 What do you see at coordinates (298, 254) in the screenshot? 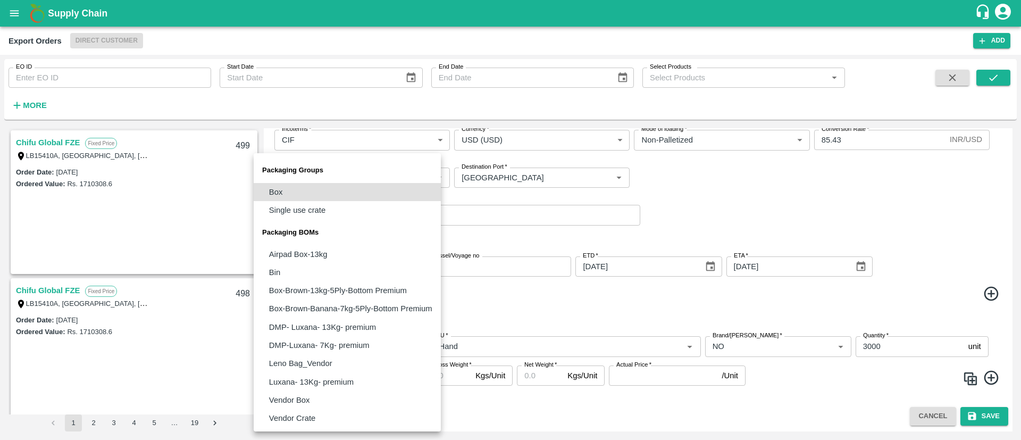
I see `p: Airpad Box-13kg` at bounding box center [298, 254].